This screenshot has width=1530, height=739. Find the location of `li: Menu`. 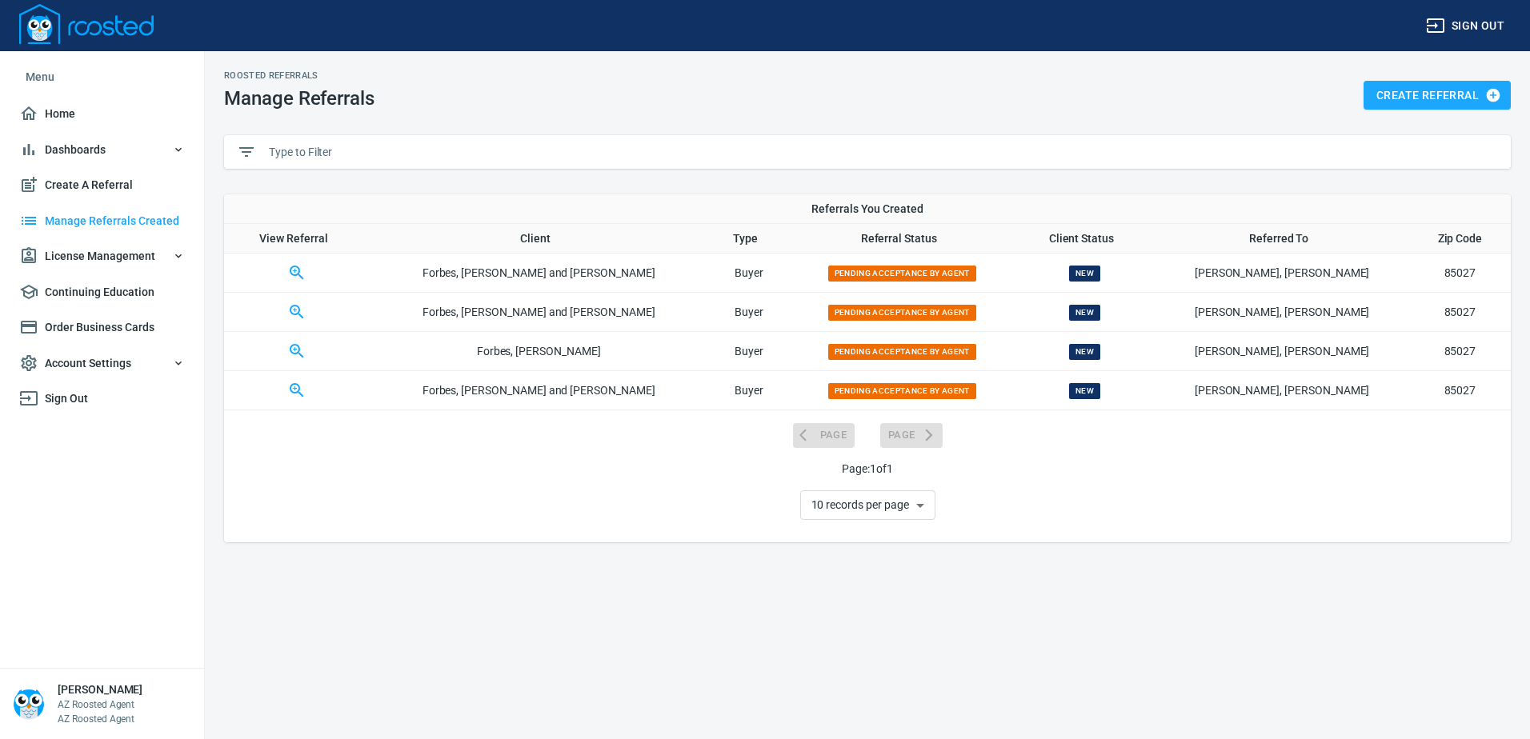

li: Menu is located at coordinates (102, 77).